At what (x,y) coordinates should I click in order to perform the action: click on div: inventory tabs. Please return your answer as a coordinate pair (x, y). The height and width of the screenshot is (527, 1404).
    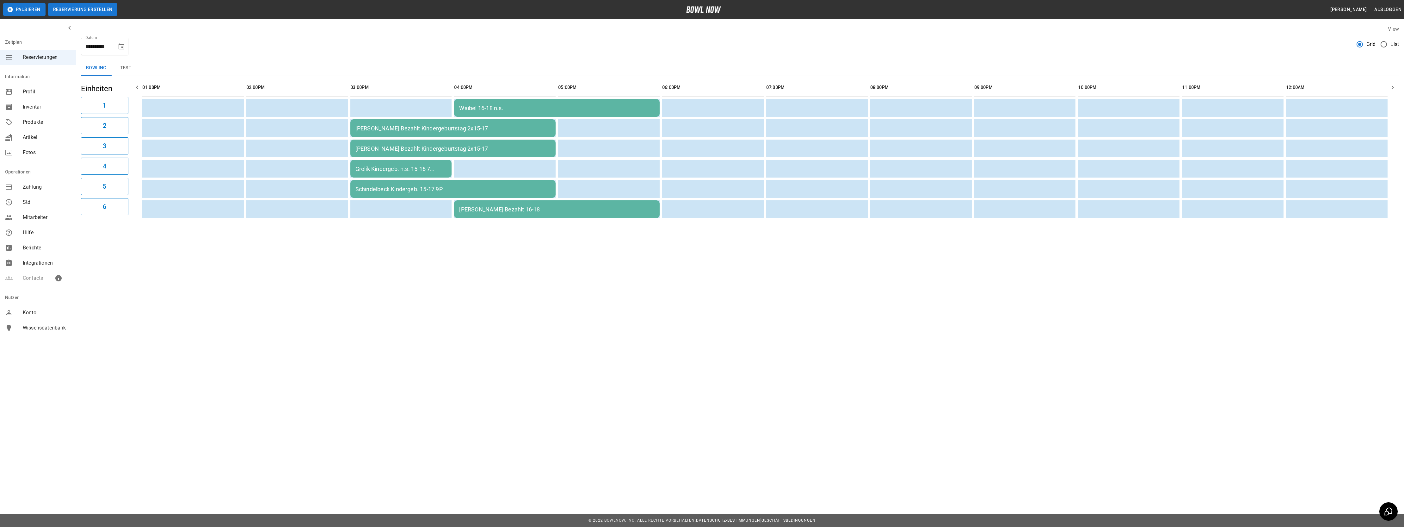
    Looking at the image, I should click on (740, 68).